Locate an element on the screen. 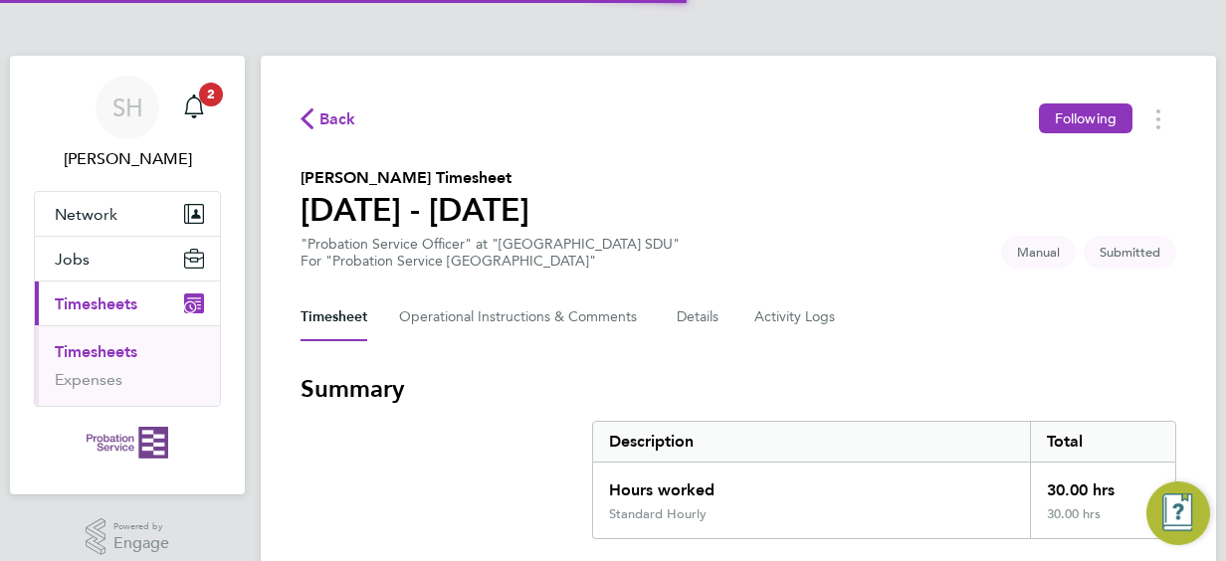 The height and width of the screenshot is (561, 1226). button: Operational Instructions & Comments is located at coordinates (521, 317).